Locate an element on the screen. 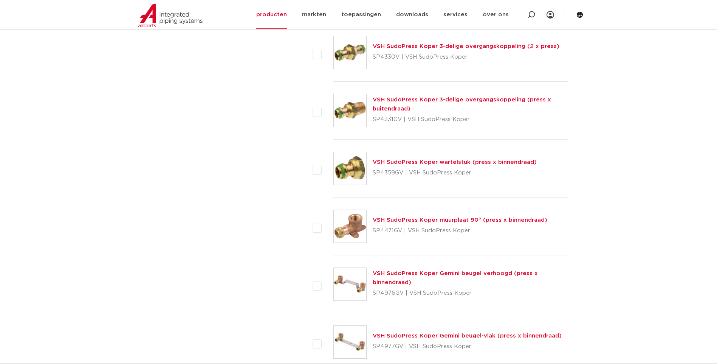  img: Thumbnail for VSH SudoPress Koper 3-delige overgangskoppeling (2 x press) is located at coordinates (350, 53).